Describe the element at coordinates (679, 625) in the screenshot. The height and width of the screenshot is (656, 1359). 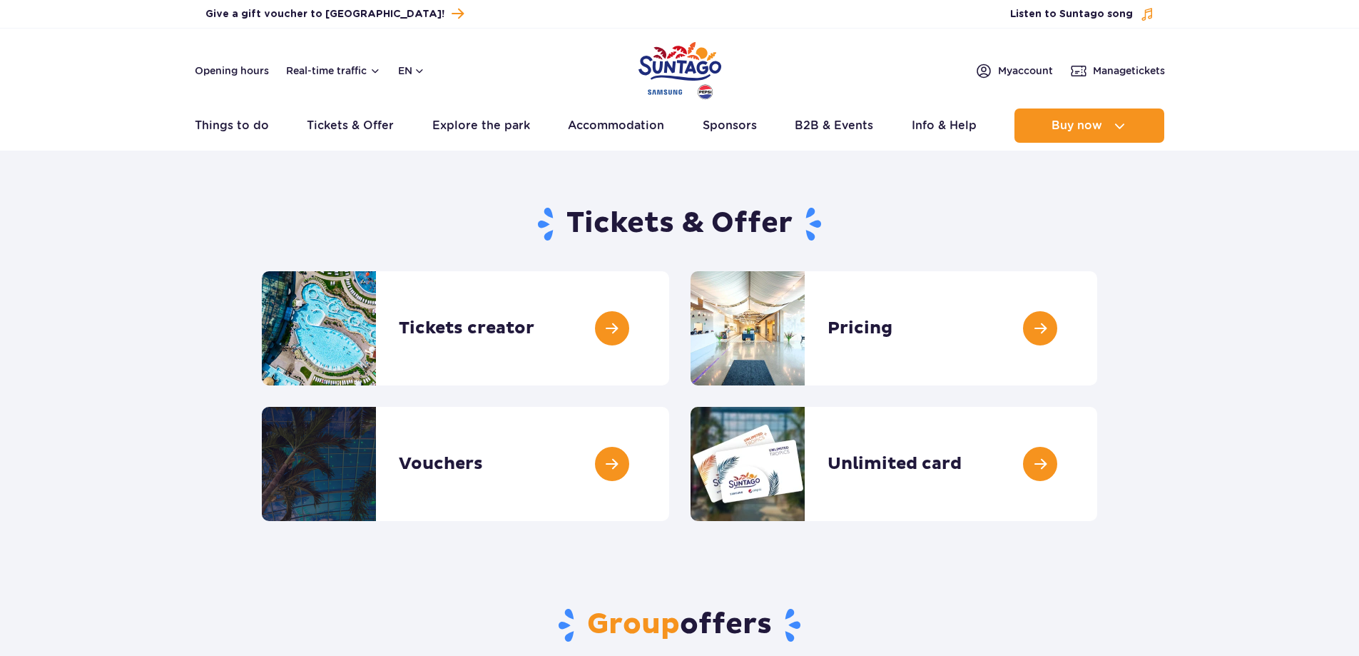
I see `h2: offers` at that location.